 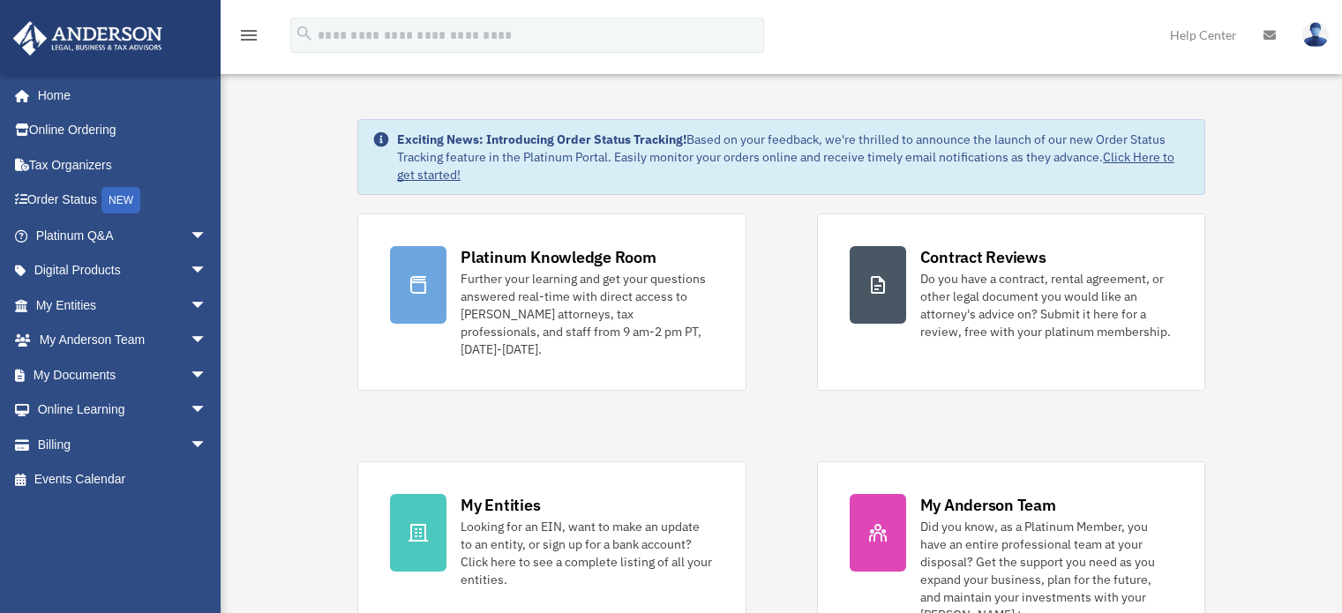 I want to click on div: Contract Reviews, so click(x=983, y=257).